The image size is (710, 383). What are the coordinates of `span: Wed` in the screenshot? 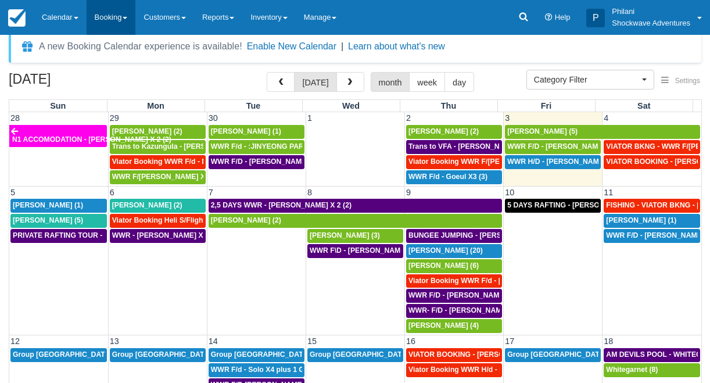 It's located at (351, 106).